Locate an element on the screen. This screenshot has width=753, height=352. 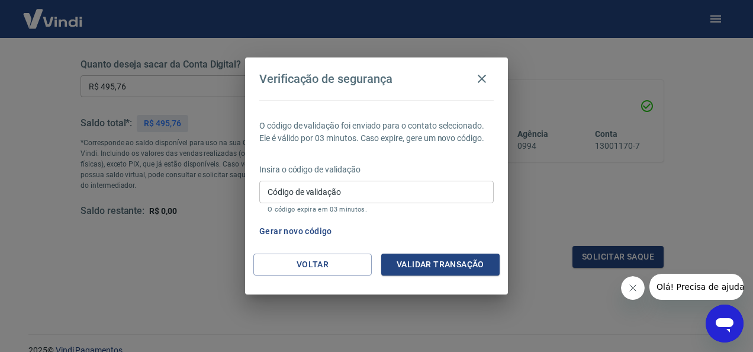
button: Validar transação is located at coordinates (441, 264).